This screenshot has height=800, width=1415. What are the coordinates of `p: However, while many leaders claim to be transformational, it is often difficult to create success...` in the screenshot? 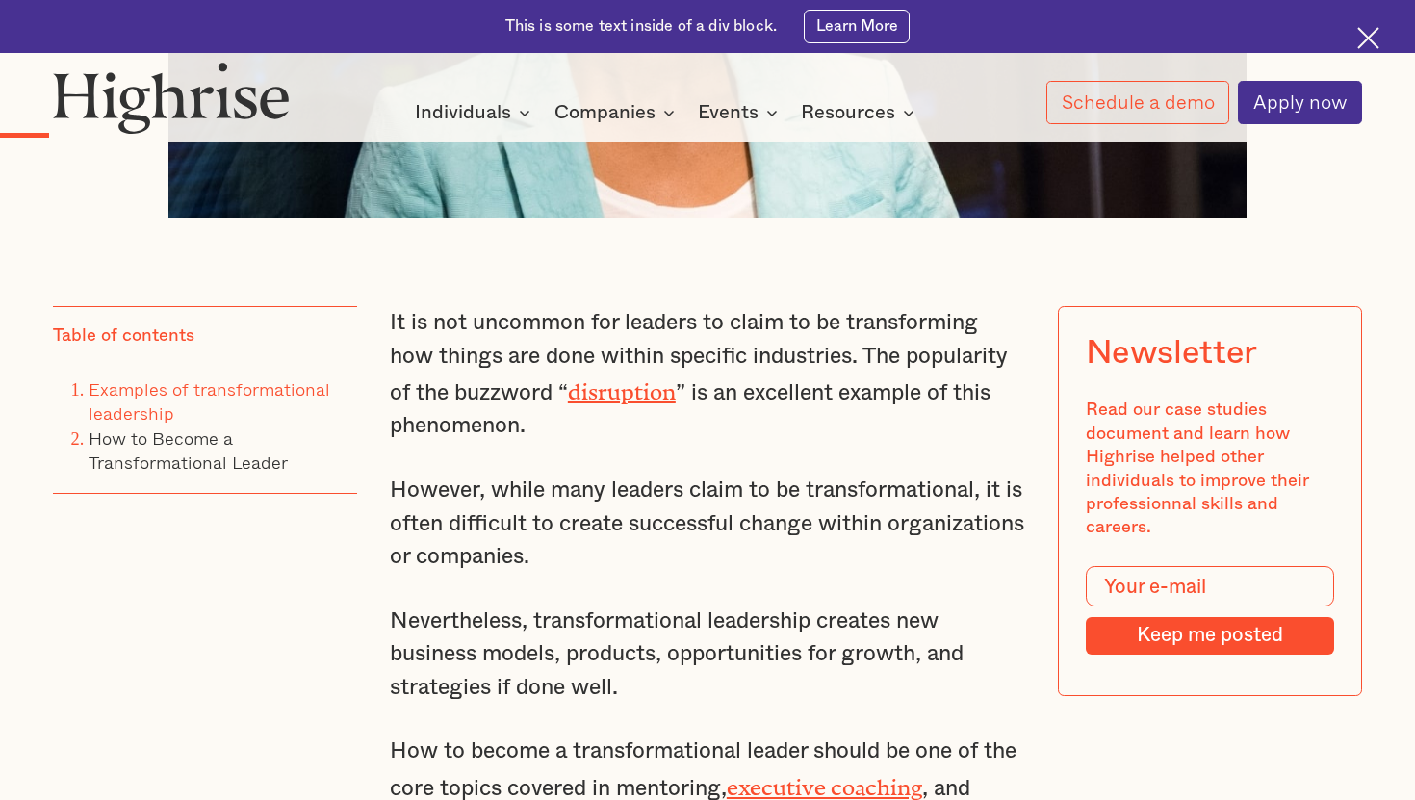 It's located at (707, 523).